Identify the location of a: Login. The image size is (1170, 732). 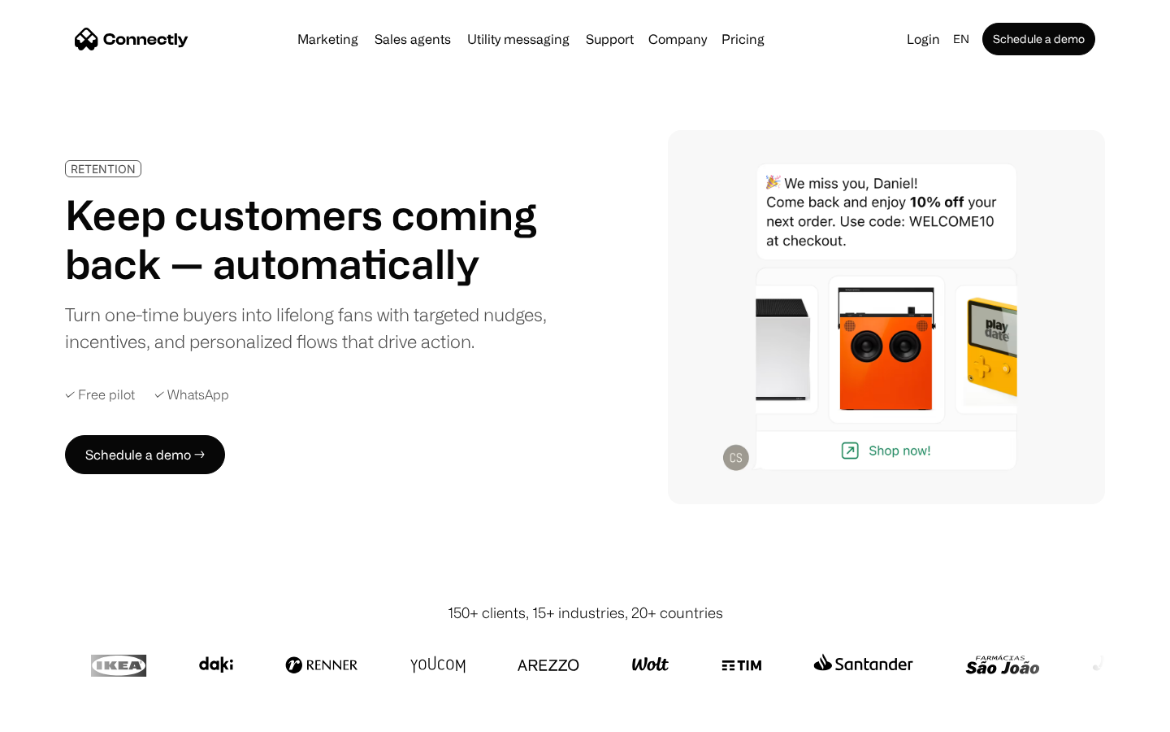
(923, 39).